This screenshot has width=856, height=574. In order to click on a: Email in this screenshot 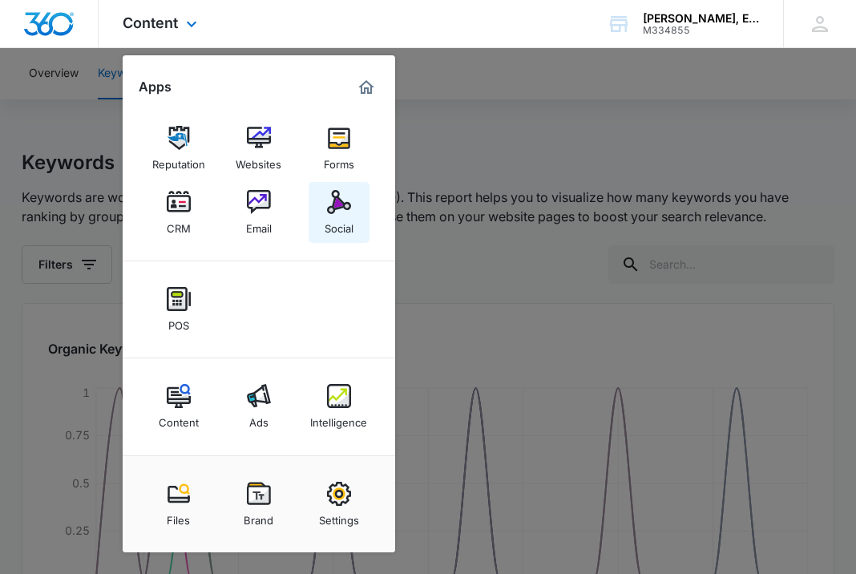, I will do `click(259, 212)`.